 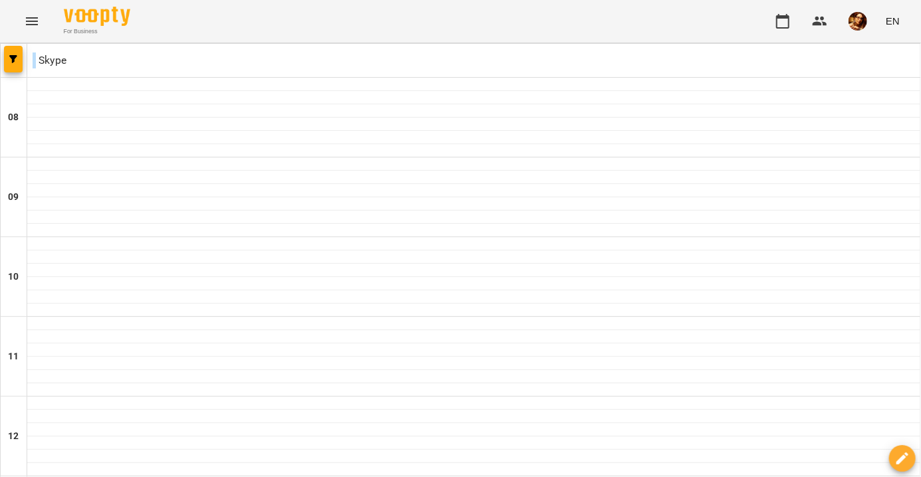 What do you see at coordinates (13, 197) in the screenshot?
I see `h6: 09` at bounding box center [13, 197].